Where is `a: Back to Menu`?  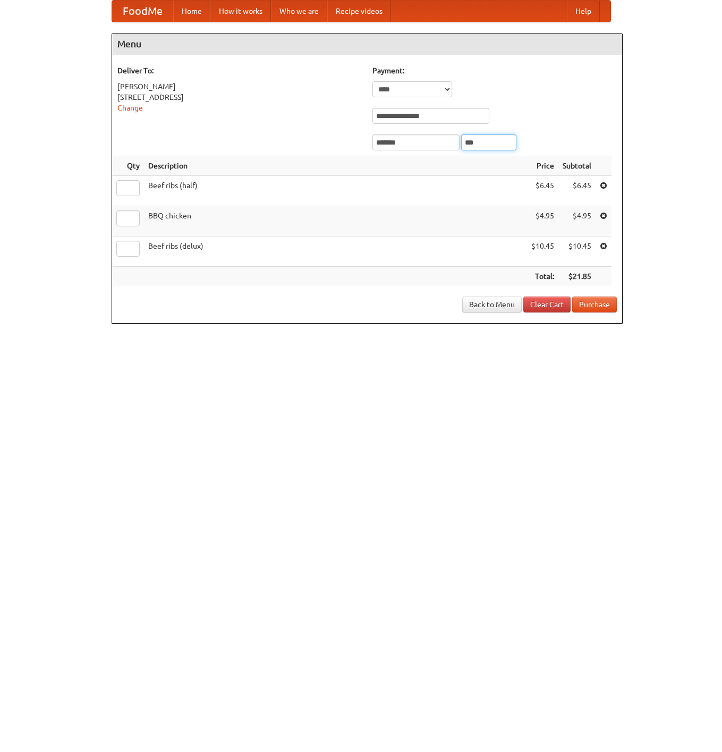
a: Back to Menu is located at coordinates (492, 305).